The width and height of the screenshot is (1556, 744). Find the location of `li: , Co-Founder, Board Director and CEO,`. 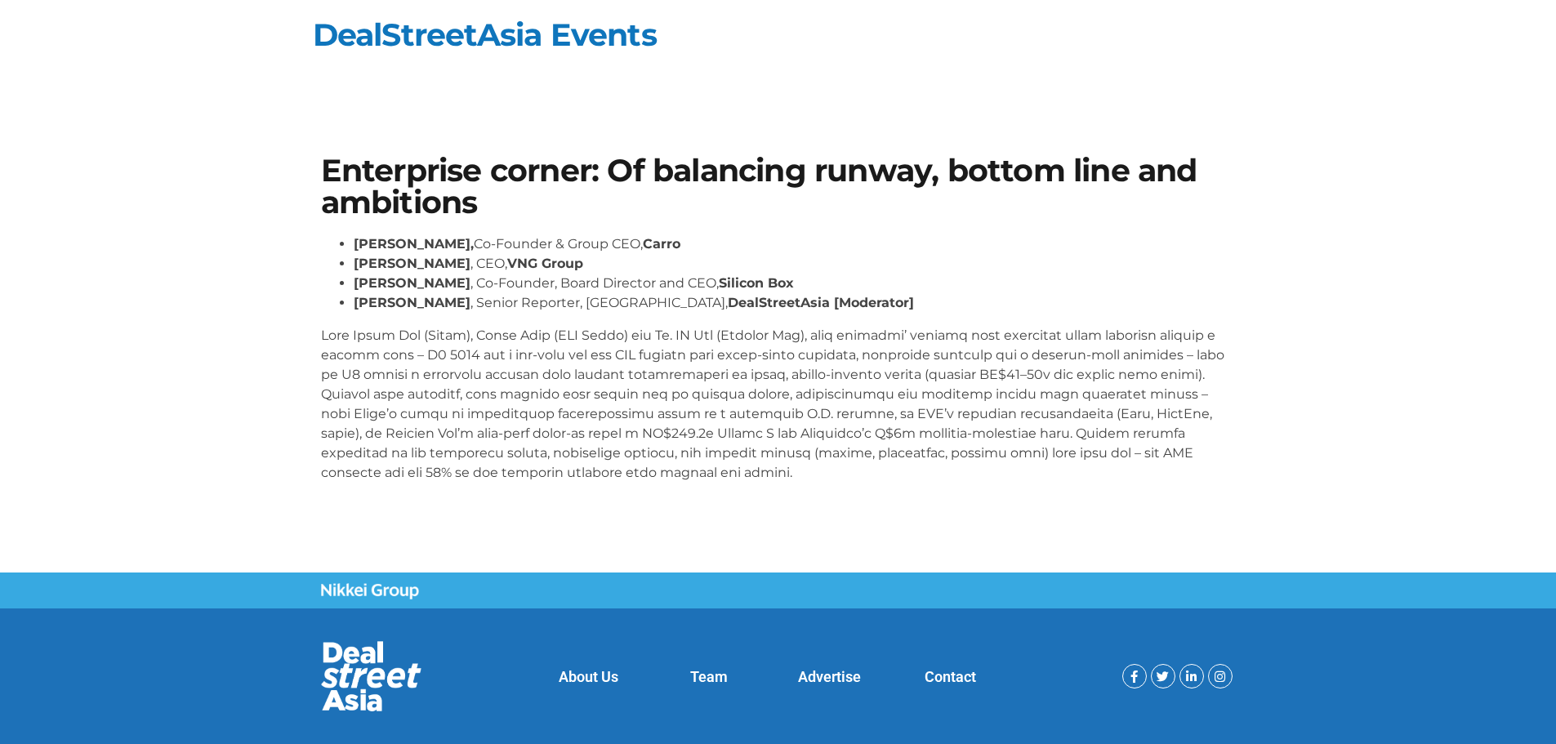

li: , Co-Founder, Board Director and CEO, is located at coordinates (795, 283).